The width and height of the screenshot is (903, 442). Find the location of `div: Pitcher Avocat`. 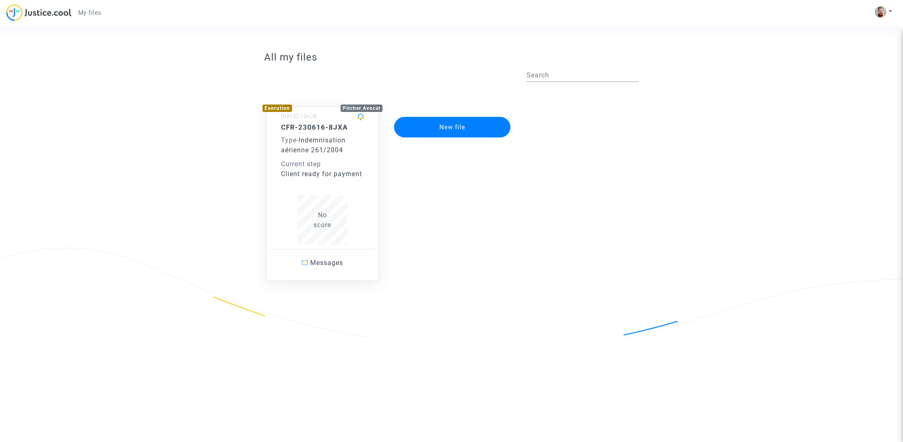

div: Pitcher Avocat is located at coordinates (362, 108).